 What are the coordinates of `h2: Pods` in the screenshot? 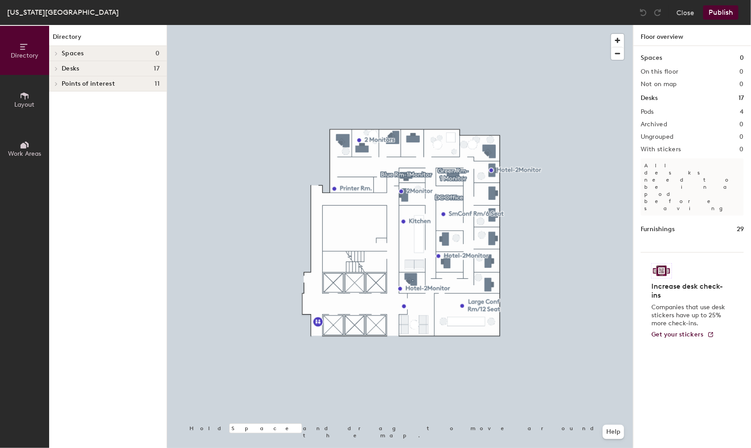 It's located at (647, 112).